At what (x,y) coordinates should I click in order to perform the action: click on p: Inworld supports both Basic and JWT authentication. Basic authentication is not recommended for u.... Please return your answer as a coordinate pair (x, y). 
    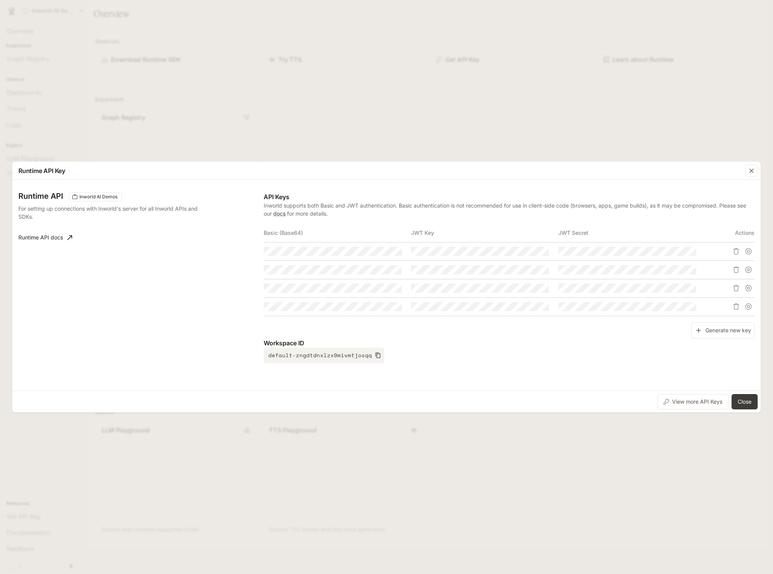
    Looking at the image, I should click on (509, 209).